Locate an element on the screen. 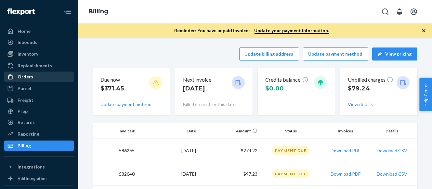 The width and height of the screenshot is (432, 189). p: Unbilled charges is located at coordinates (370, 80).